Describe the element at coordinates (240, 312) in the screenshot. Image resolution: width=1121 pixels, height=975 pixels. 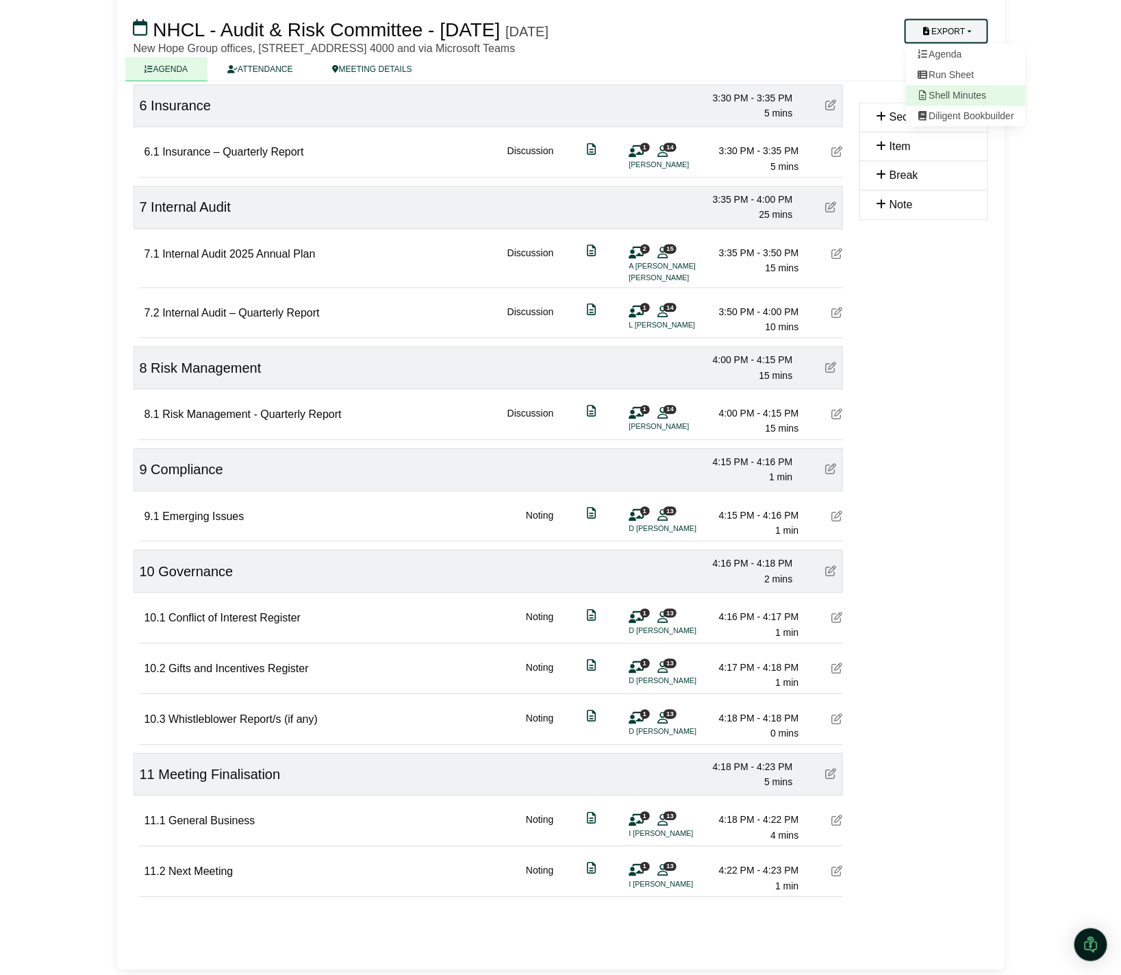
I see `span: Internal Audit – Quarterly Report` at that location.